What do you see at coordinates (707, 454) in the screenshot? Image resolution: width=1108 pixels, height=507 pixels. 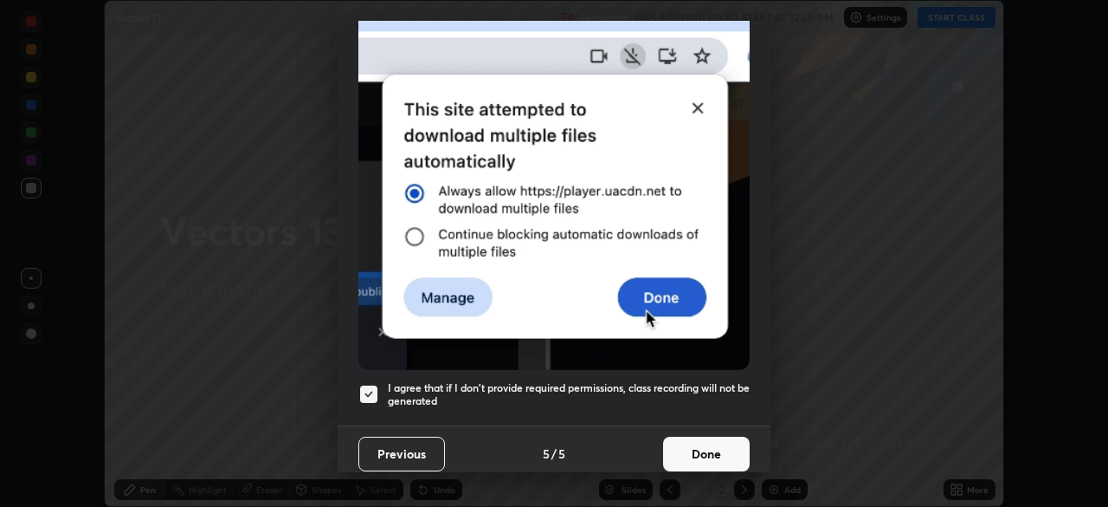 I see `button: Done` at bounding box center [707, 454].